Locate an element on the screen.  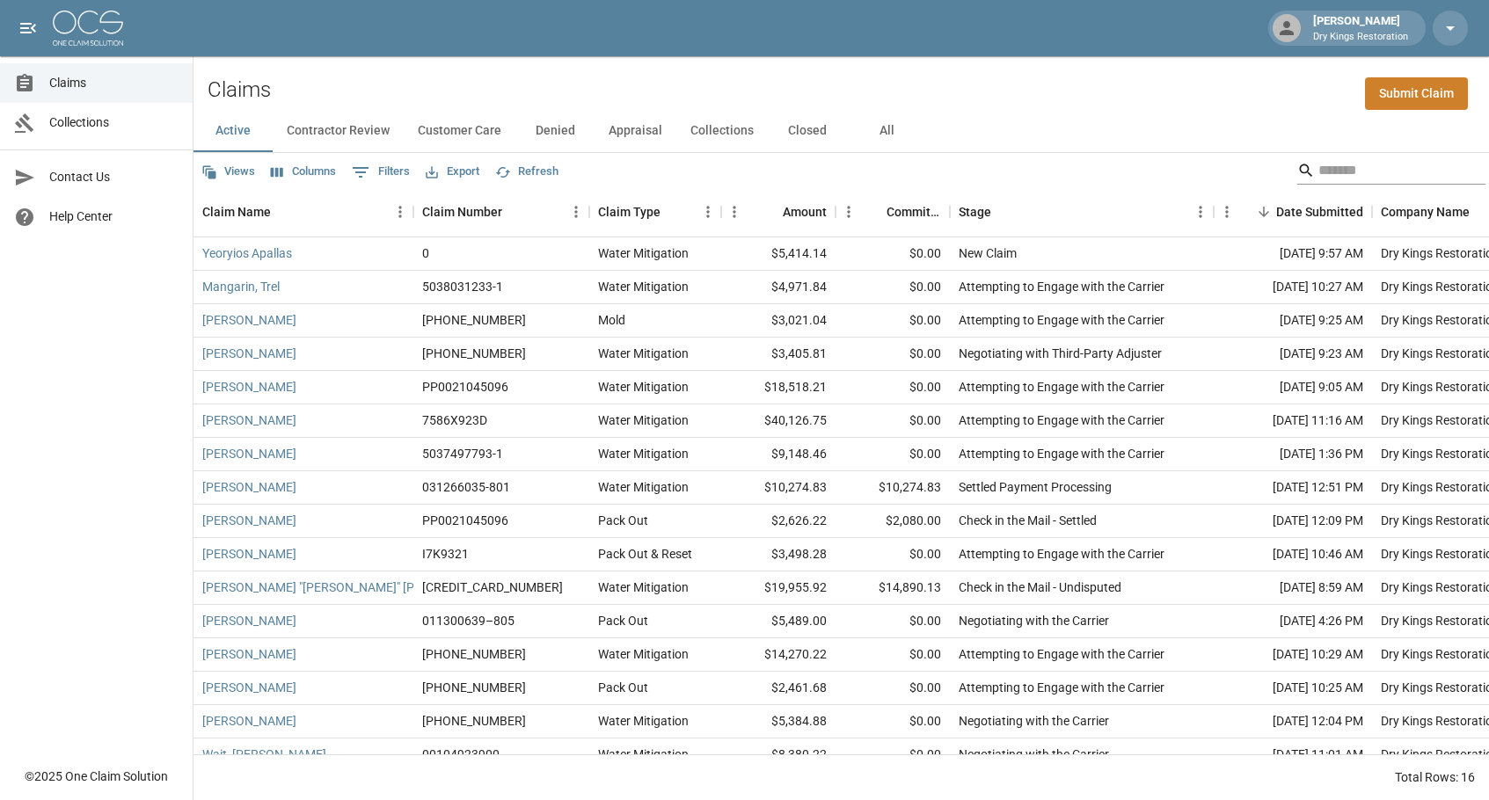
div: 01-008-959086 is located at coordinates (474, 654).